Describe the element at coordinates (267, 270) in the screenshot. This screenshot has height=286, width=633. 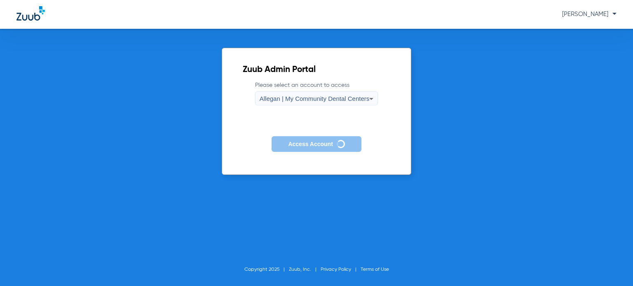
I see `li: Copyright 2025` at that location.